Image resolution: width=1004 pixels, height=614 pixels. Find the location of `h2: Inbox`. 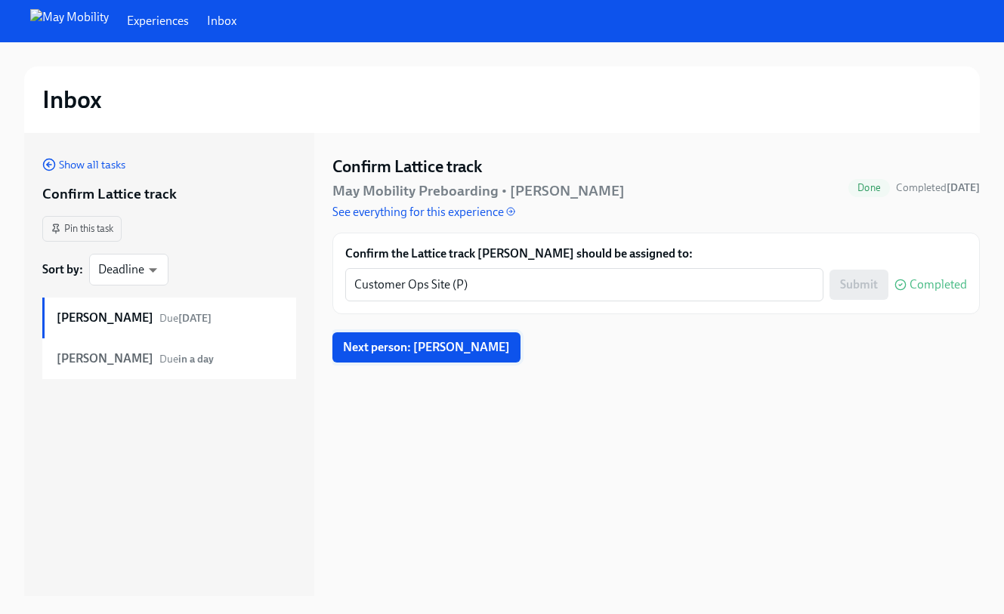

h2: Inbox is located at coordinates (72, 100).